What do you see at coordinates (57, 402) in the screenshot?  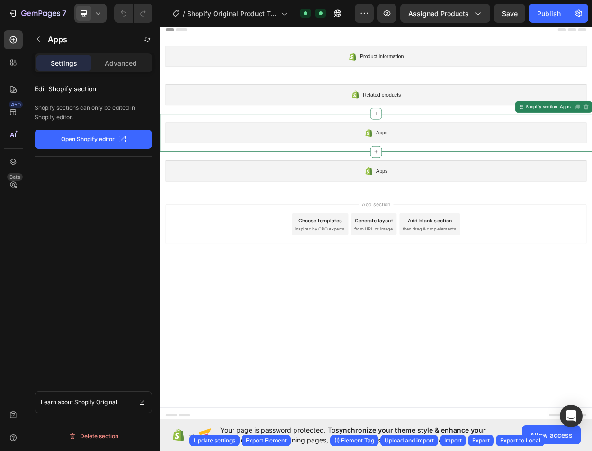 I see `p: Learn about` at bounding box center [57, 402].